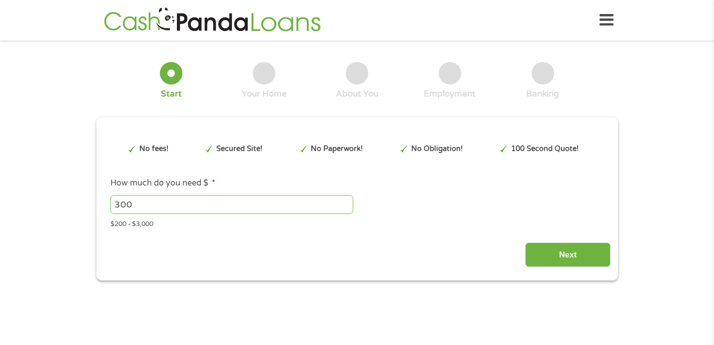 Image resolution: width=714 pixels, height=345 pixels. Describe the element at coordinates (543, 94) in the screenshot. I see `div: Banking` at that location.